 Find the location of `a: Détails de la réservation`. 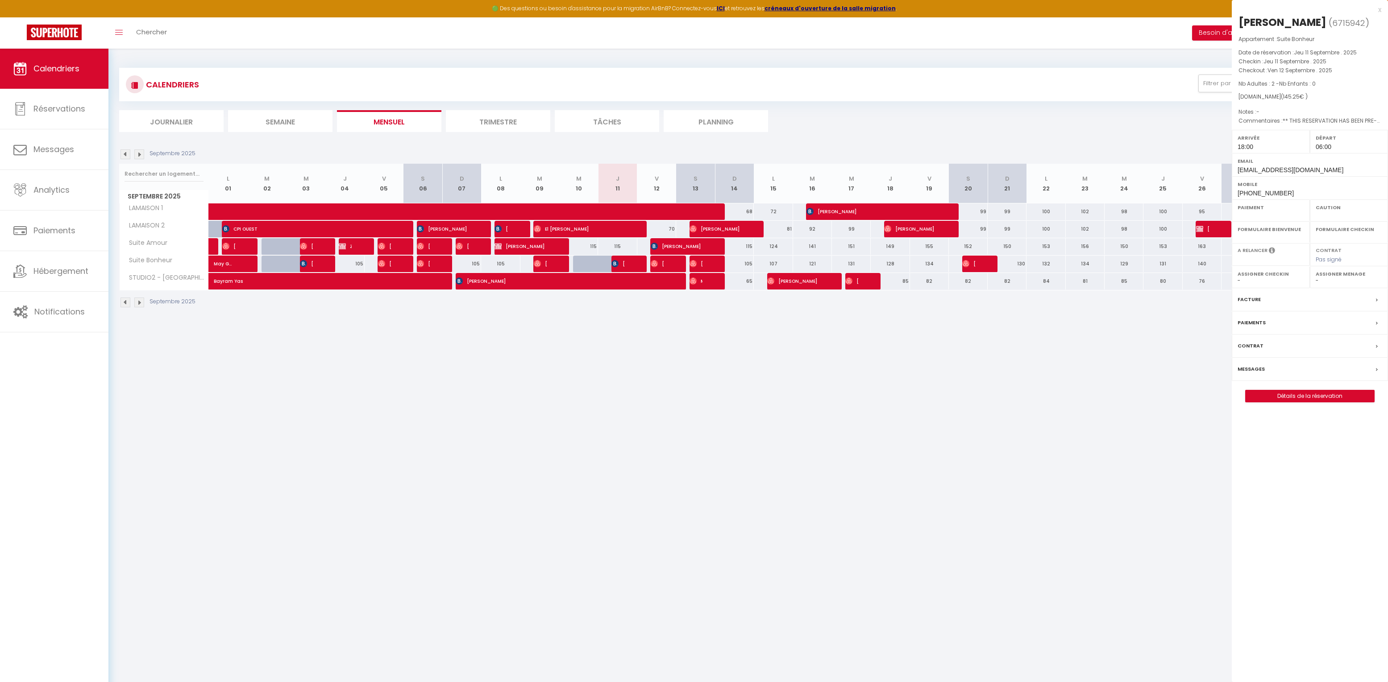

a: Détails de la réservation is located at coordinates (1310, 396).